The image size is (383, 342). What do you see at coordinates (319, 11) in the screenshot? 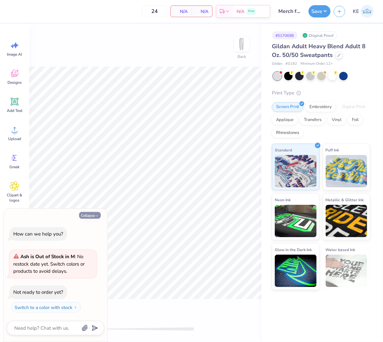
I see `button: Save` at bounding box center [319, 11].